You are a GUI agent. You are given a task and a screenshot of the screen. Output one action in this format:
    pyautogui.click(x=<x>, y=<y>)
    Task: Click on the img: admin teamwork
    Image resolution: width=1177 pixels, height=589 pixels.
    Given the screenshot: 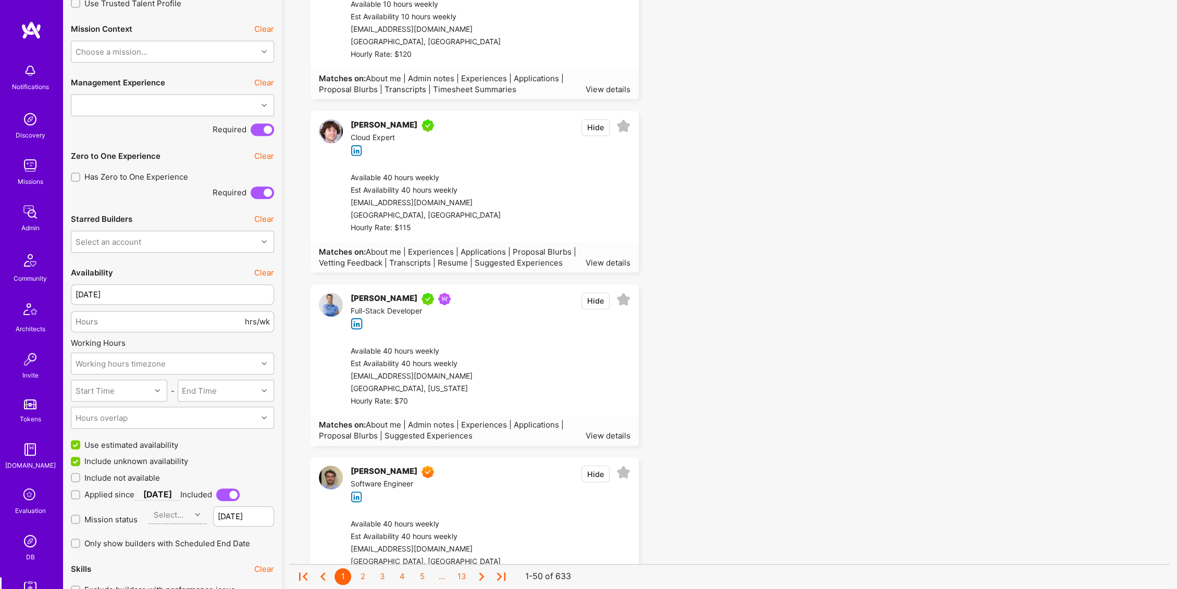 What is the action you would take?
    pyautogui.click(x=30, y=212)
    